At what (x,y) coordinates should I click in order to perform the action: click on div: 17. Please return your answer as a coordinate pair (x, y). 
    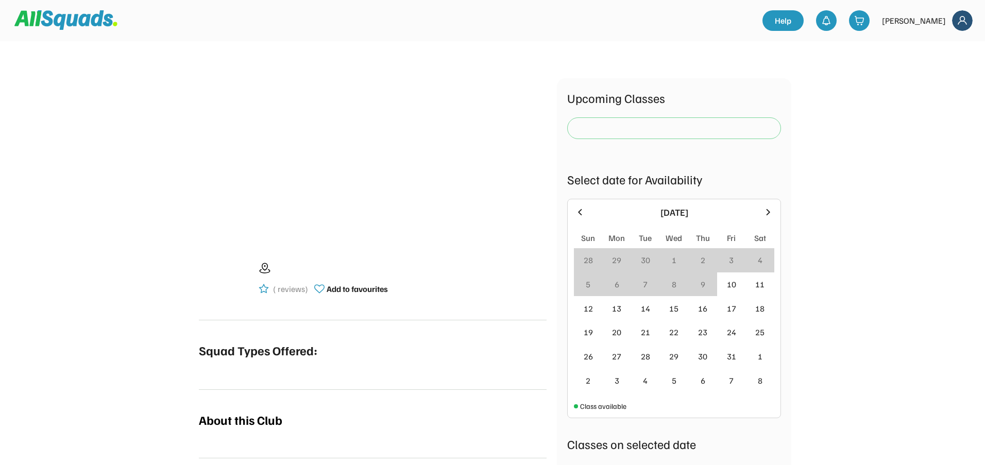
    Looking at the image, I should click on (732, 309).